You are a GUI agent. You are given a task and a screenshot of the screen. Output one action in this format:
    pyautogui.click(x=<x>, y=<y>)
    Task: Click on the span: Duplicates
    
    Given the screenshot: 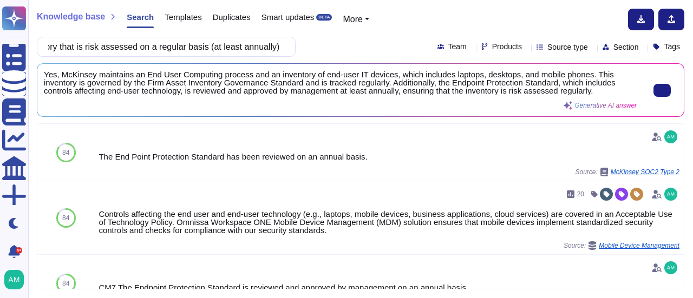 What is the action you would take?
    pyautogui.click(x=232, y=17)
    